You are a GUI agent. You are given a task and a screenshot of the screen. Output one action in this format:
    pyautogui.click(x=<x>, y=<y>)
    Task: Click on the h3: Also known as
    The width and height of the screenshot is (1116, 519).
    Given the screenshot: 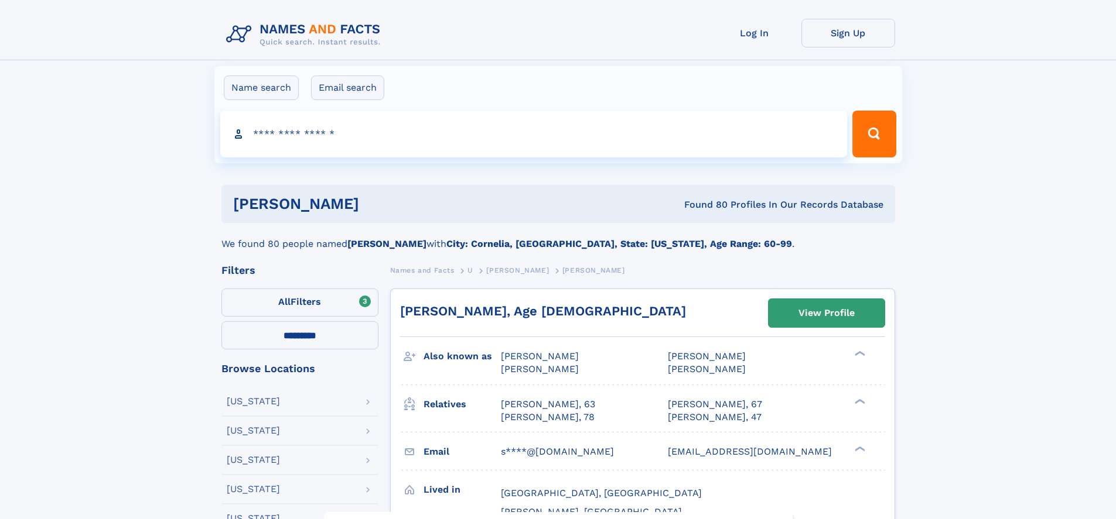 What is the action you would take?
    pyautogui.click(x=462, y=357)
    